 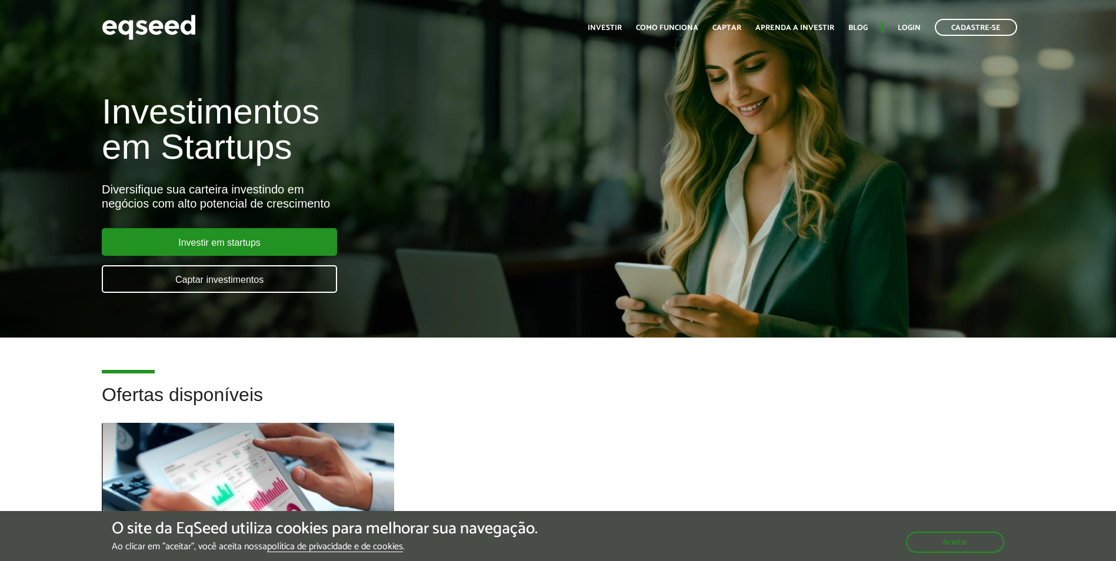 What do you see at coordinates (726, 28) in the screenshot?
I see `a: Captar` at bounding box center [726, 28].